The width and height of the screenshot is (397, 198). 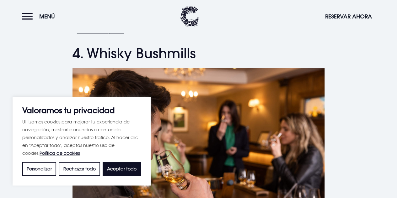 What do you see at coordinates (80, 137) in the screenshot?
I see `font: Utilizamos cookies para mejorar tu experiencia de navegación, mostrarte anuncios o contenido pers...` at bounding box center [80, 137].